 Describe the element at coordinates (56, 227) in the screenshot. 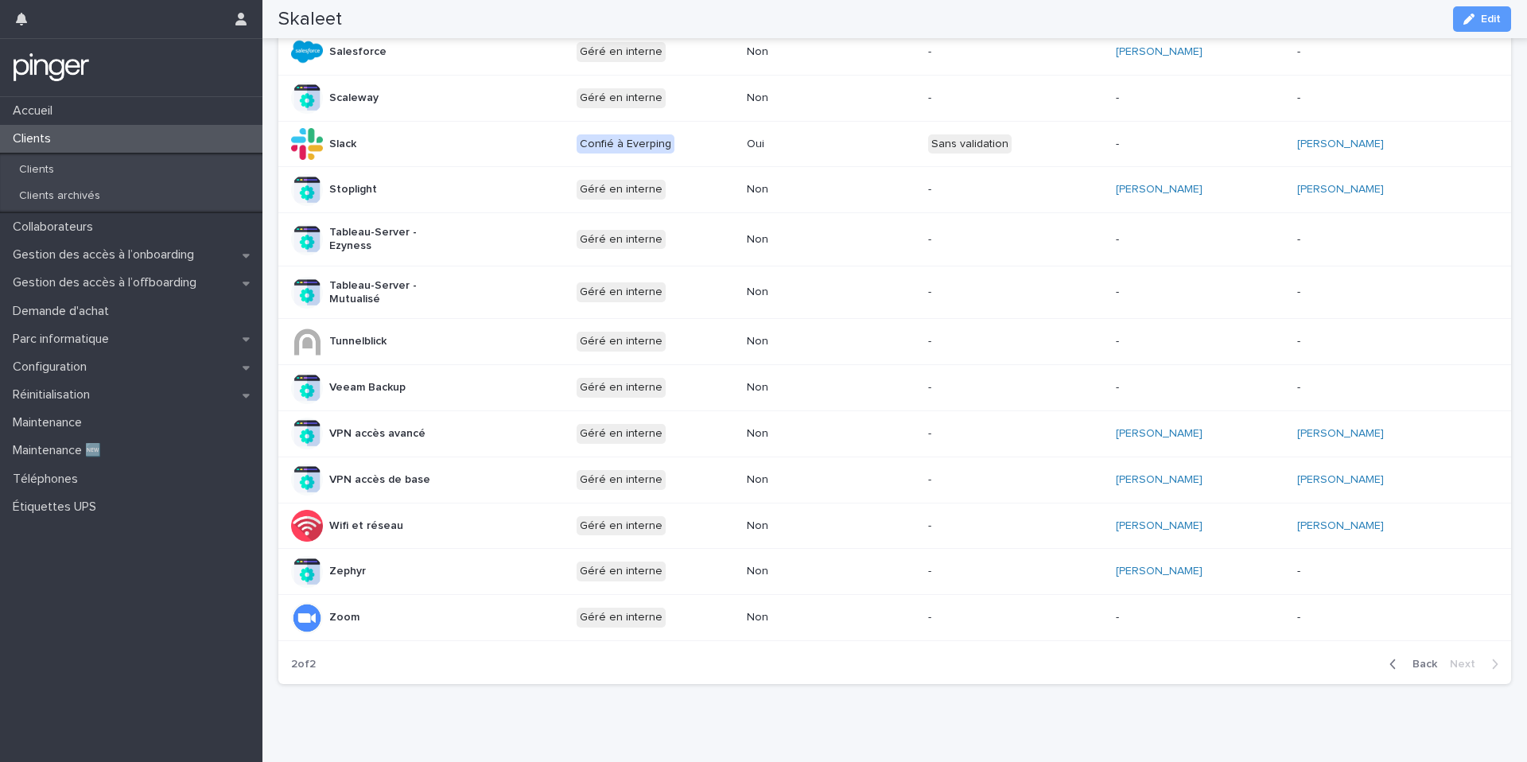

I see `p: Collaborateurs` at that location.